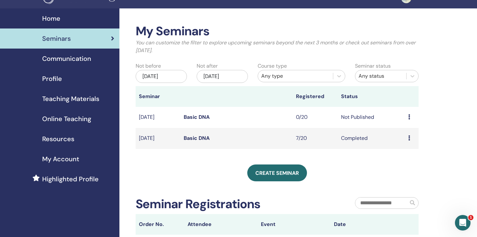  What do you see at coordinates (277, 47) in the screenshot?
I see `p: You can customize the filter to explore upcoming seminars beyond the next 3 months or check out s...` at bounding box center [277, 47].